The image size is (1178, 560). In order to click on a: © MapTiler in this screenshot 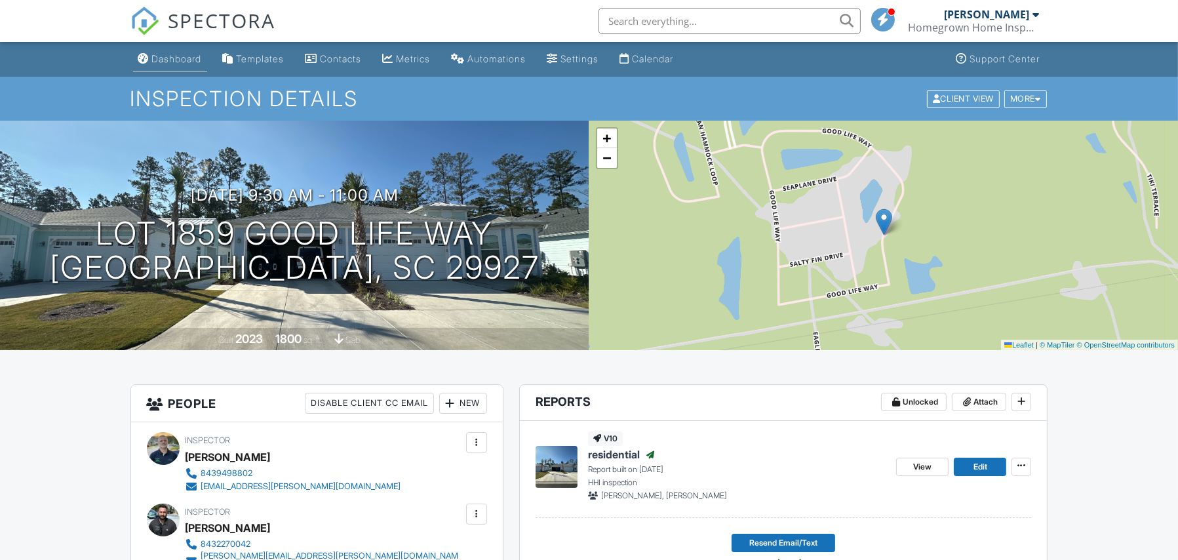, I will do `click(1058, 345)`.